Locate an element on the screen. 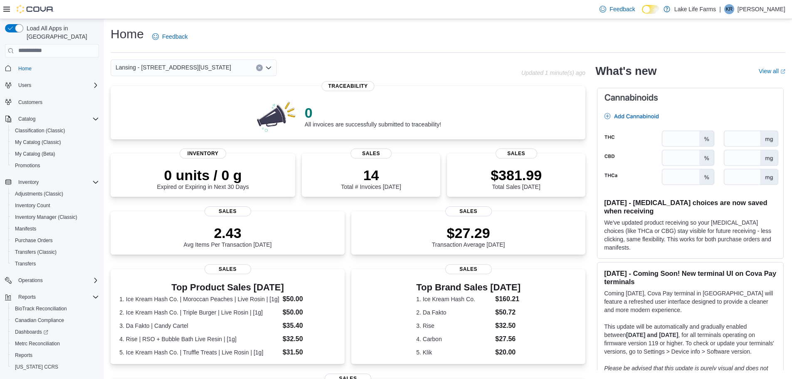  span: Home is located at coordinates (57, 68).